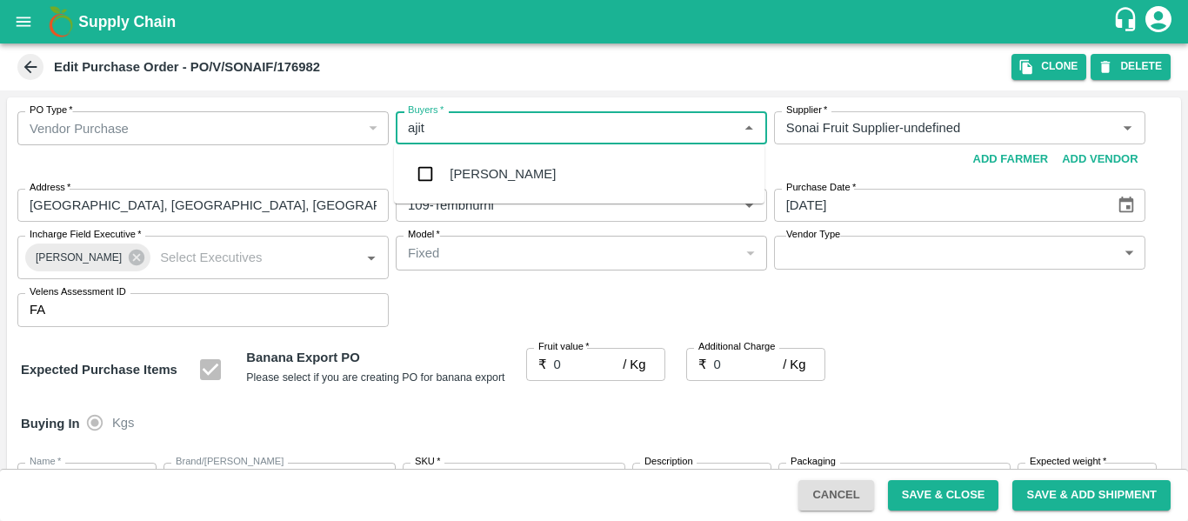 This screenshot has width=1188, height=521. What do you see at coordinates (567, 128) in the screenshot?
I see `input: Select Buyers` at bounding box center [567, 128].